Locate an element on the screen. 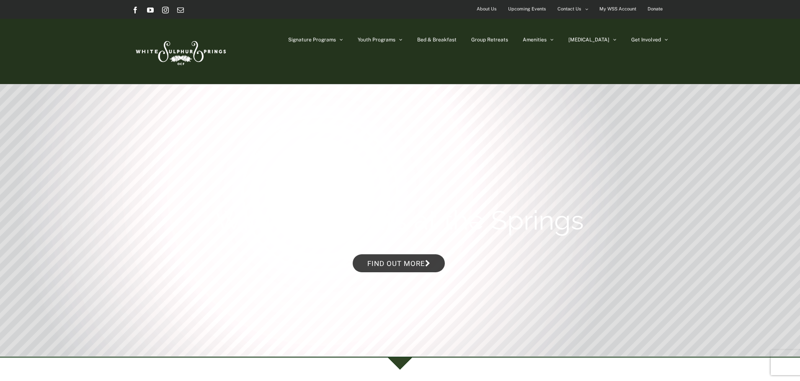 Image resolution: width=800 pixels, height=381 pixels. span: Upcoming Events is located at coordinates (527, 9).